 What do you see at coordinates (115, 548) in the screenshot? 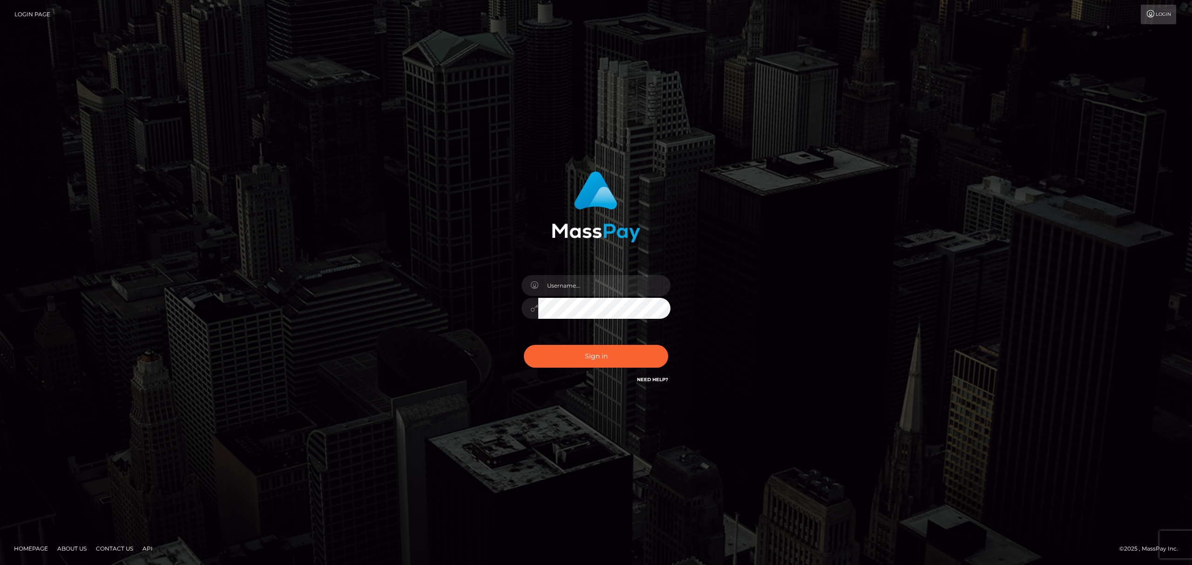
I see `a: Contact Us` at bounding box center [115, 548].